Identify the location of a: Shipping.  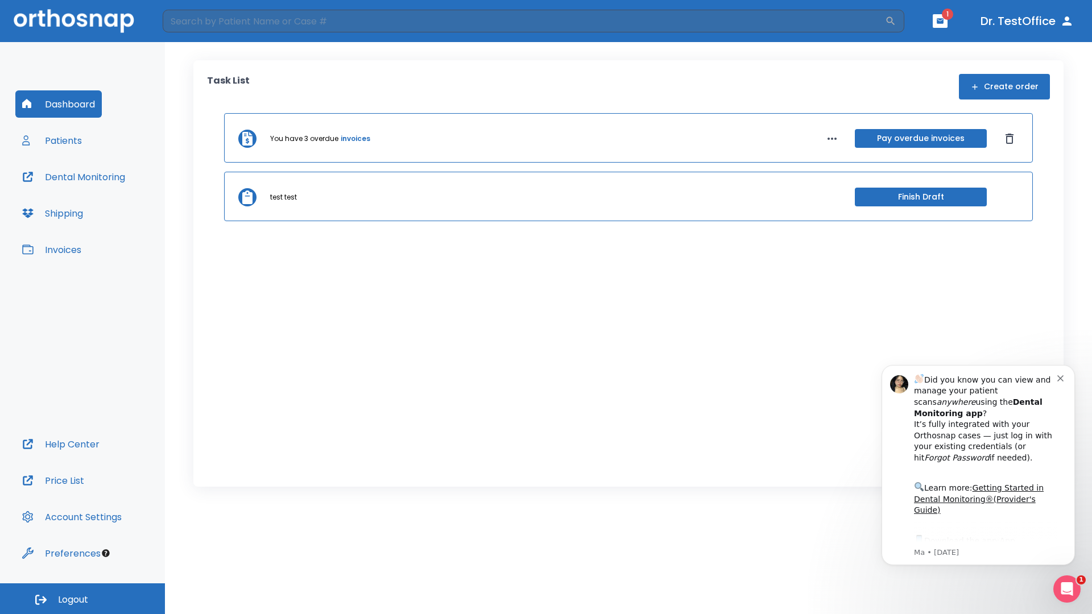
(52, 213).